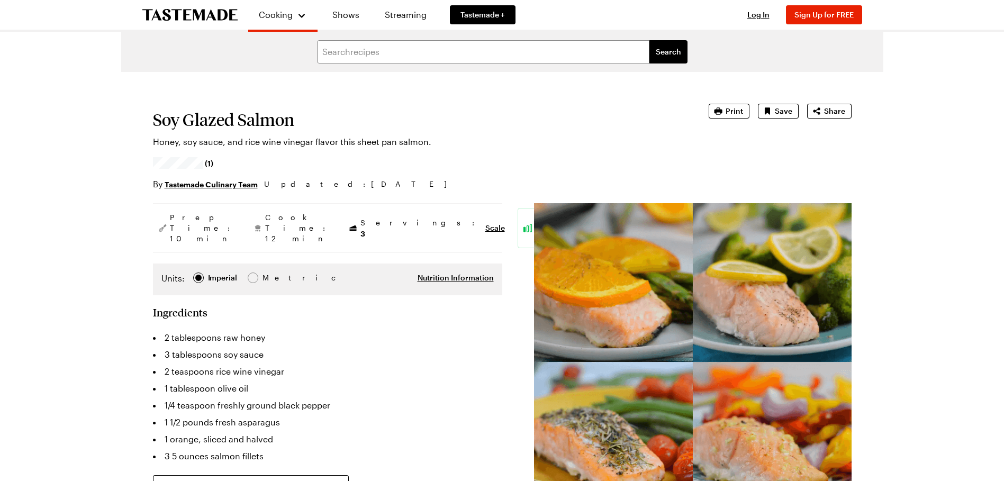 This screenshot has height=481, width=1004. What do you see at coordinates (283, 15) in the screenshot?
I see `button: Cooking` at bounding box center [283, 15].